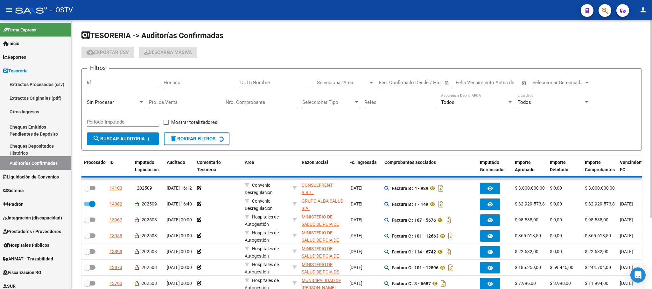 The width and height of the screenshot is (652, 289). I want to click on datatable-header-cell: Comprobantes asociados, so click(429, 166).